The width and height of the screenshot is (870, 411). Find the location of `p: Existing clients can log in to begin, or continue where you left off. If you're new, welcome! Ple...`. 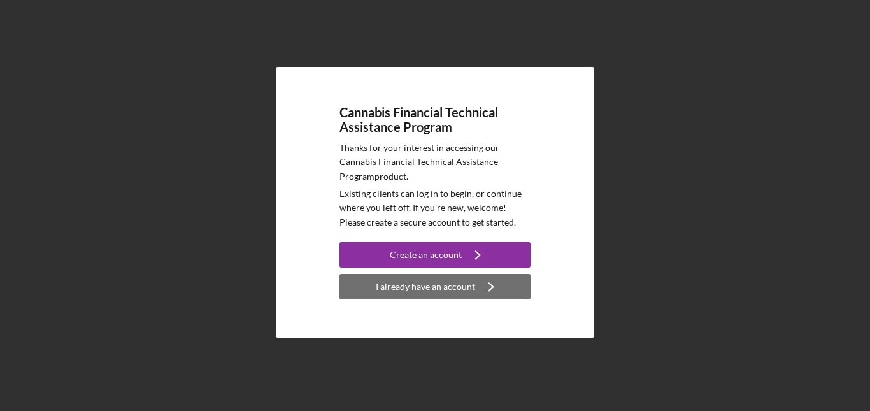

p: Existing clients can log in to begin, or continue where you left off. If you're new, welcome! Ple... is located at coordinates (435, 208).